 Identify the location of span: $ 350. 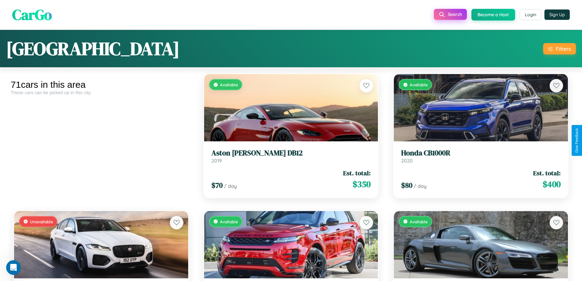
(361, 184).